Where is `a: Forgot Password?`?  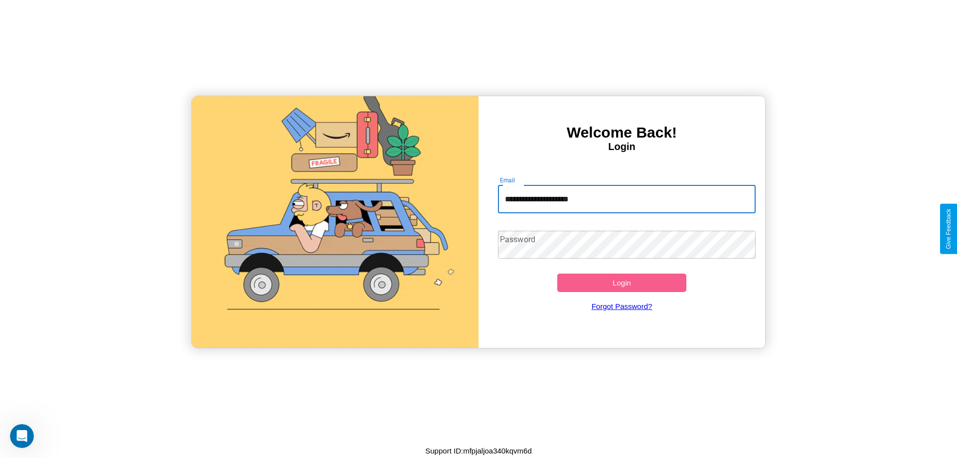
a: Forgot Password? is located at coordinates (622, 306).